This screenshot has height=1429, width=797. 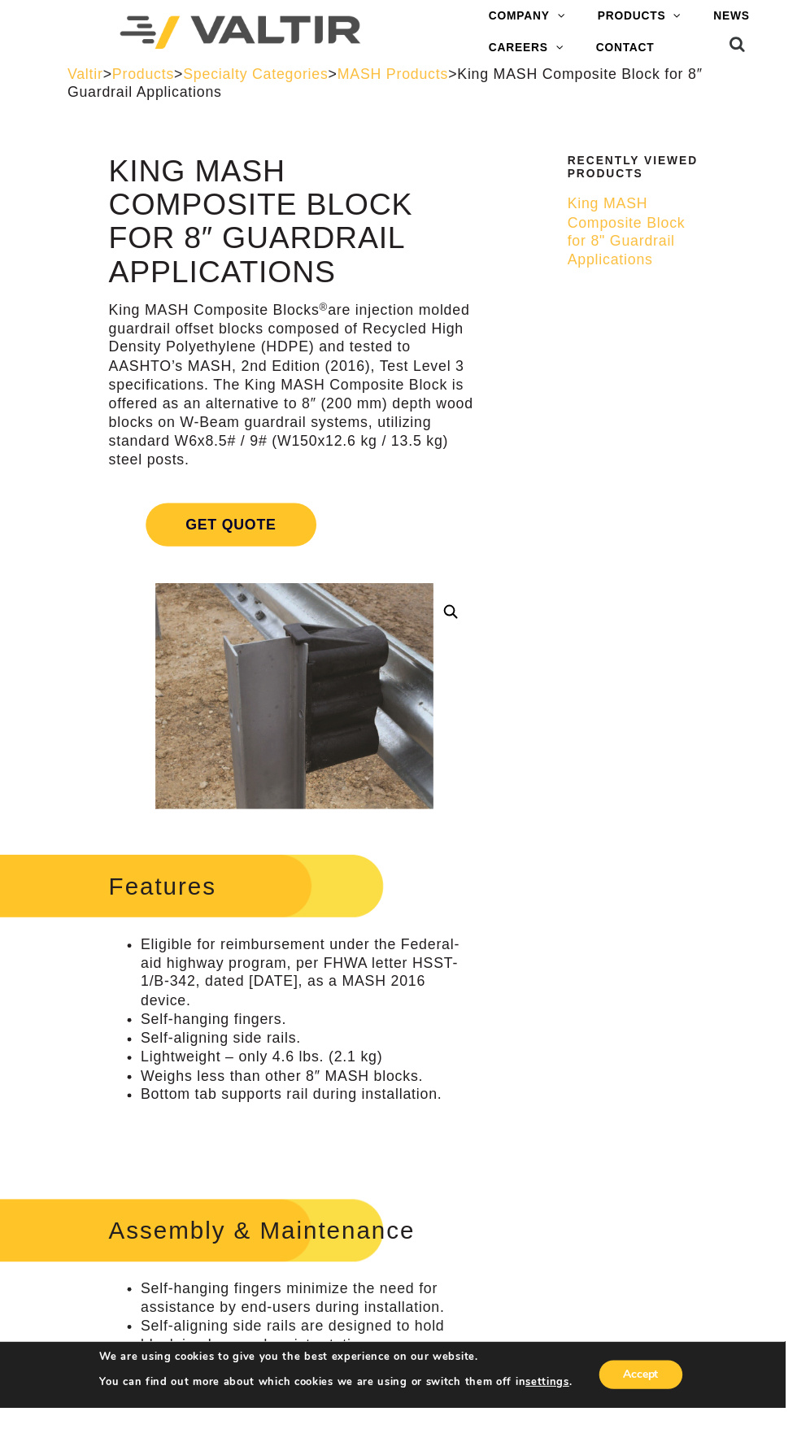 What do you see at coordinates (647, 236) in the screenshot?
I see `a: King MASH Composite Block for 8" Guardrail Applications` at bounding box center [647, 236].